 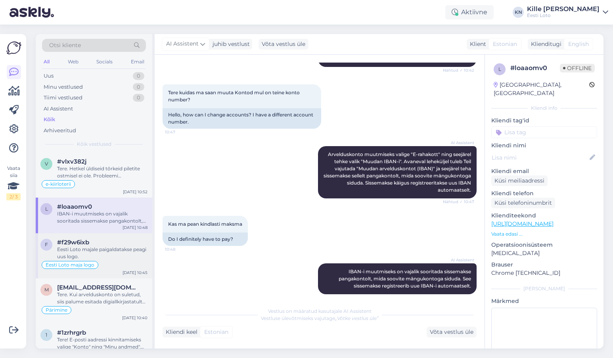 I want to click on div: Minu vestlused, so click(x=63, y=87).